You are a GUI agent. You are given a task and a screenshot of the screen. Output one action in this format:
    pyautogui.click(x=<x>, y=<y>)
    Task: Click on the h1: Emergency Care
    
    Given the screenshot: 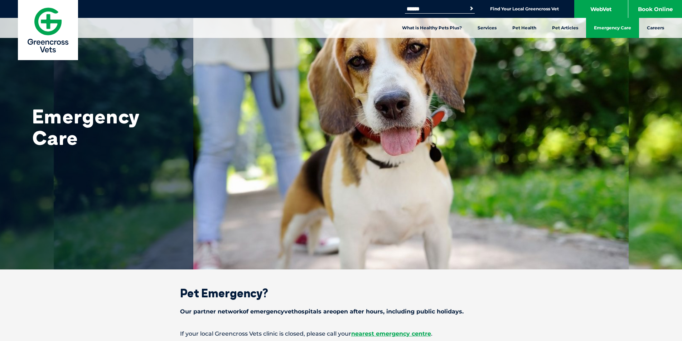 What is the action you would take?
    pyautogui.click(x=104, y=127)
    